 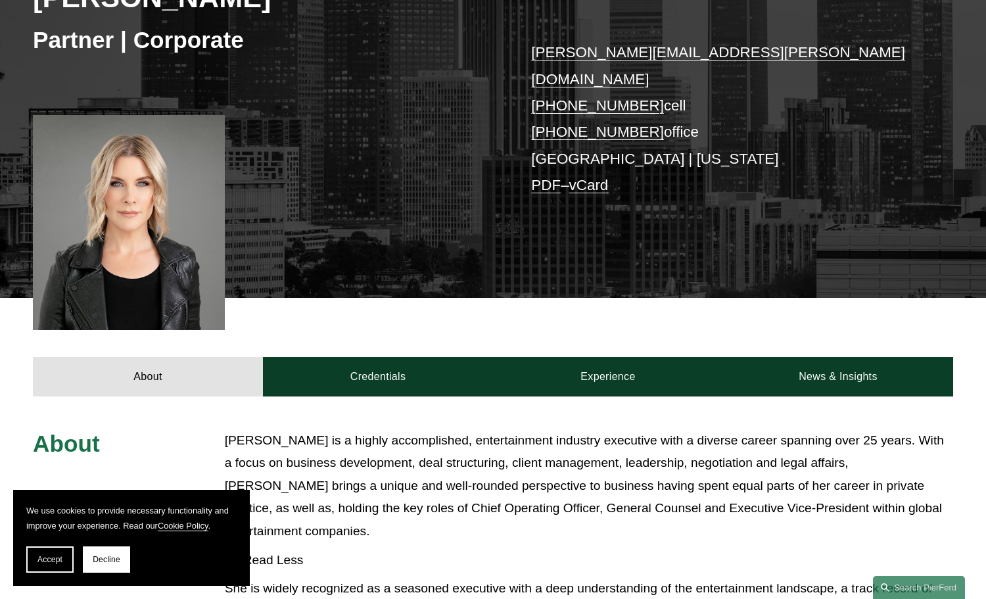 What do you see at coordinates (263, 40) in the screenshot?
I see `h3: Partner | Corporate` at bounding box center [263, 40].